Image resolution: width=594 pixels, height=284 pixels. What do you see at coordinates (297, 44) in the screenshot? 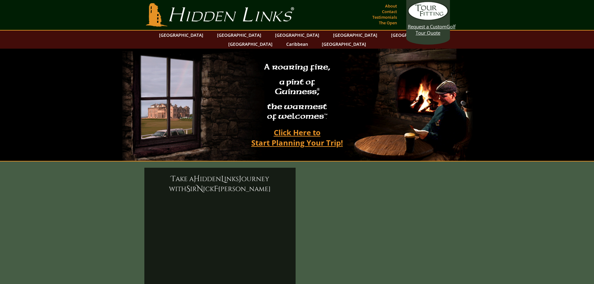
I see `a: Caribbean` at bounding box center [297, 44].